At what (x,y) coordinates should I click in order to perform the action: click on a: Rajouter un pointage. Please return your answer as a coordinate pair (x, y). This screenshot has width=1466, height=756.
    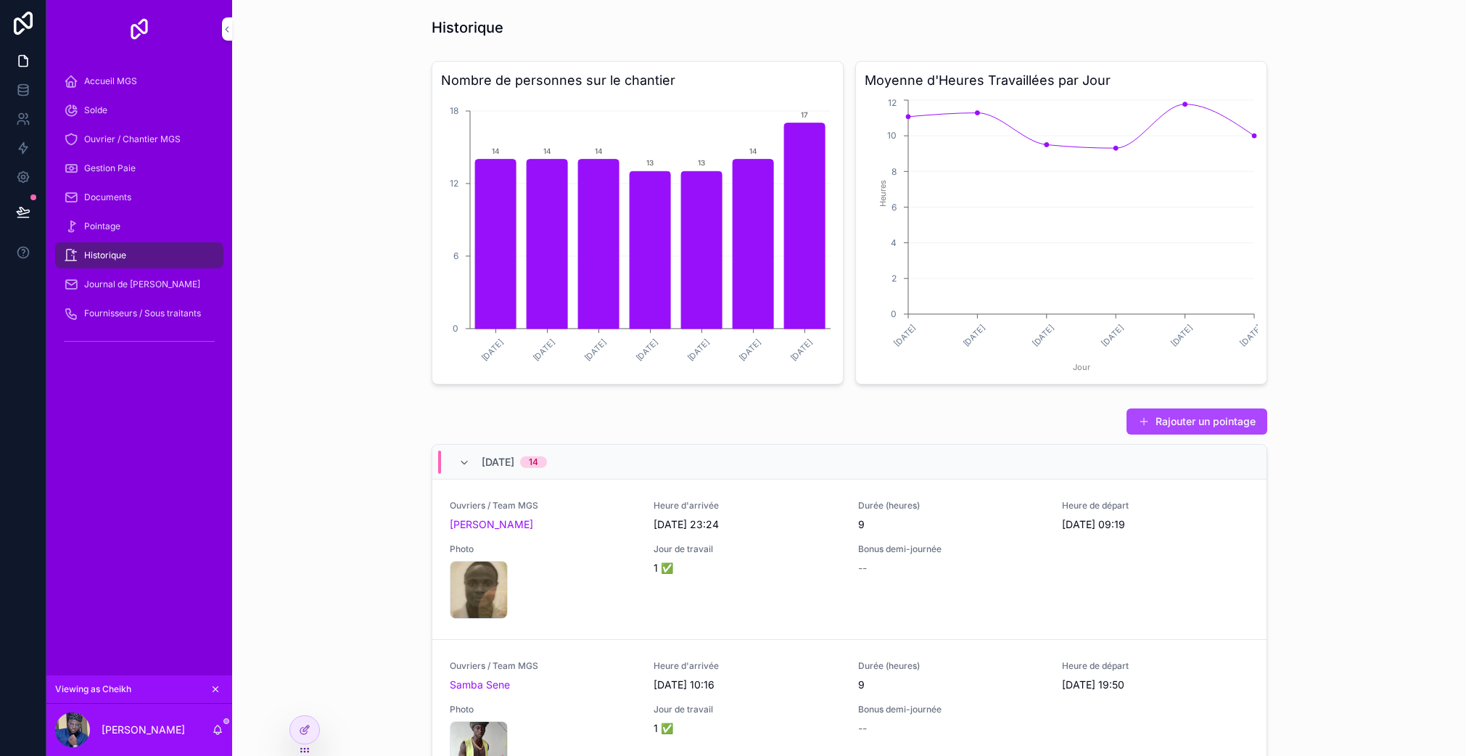
    Looking at the image, I should click on (1197, 422).